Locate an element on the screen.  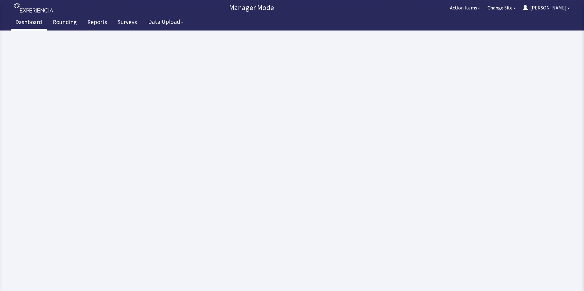
a: Surveys is located at coordinates (127, 23).